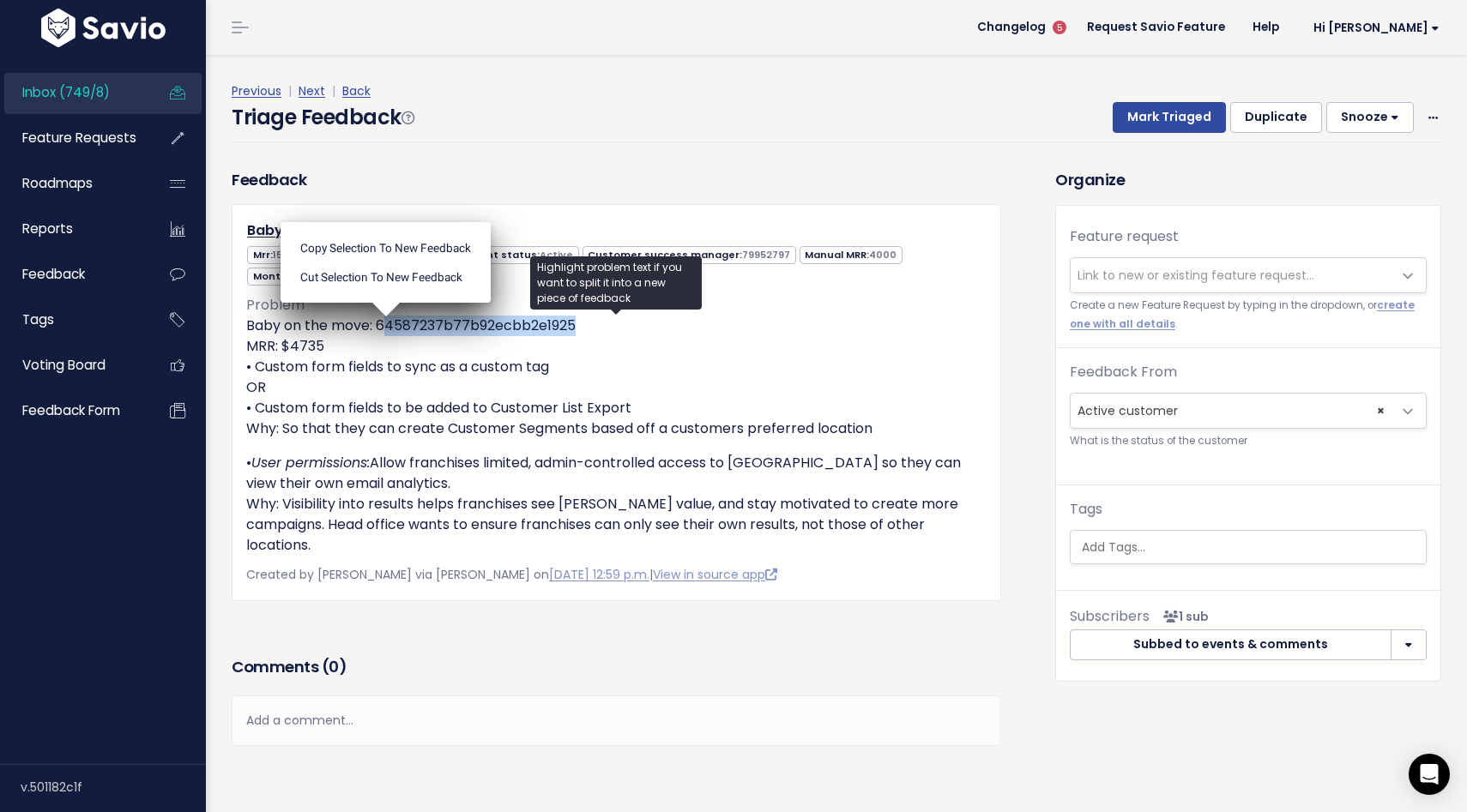  Describe the element at coordinates (1011, 27) in the screenshot. I see `span: Changelog` at that location.